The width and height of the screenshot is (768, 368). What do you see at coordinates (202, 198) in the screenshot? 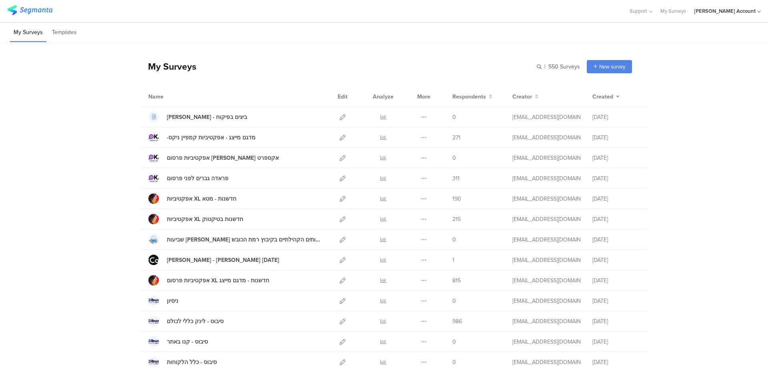
I see `div: אפקטיביות XL חדשנות - מטא` at bounding box center [202, 198].